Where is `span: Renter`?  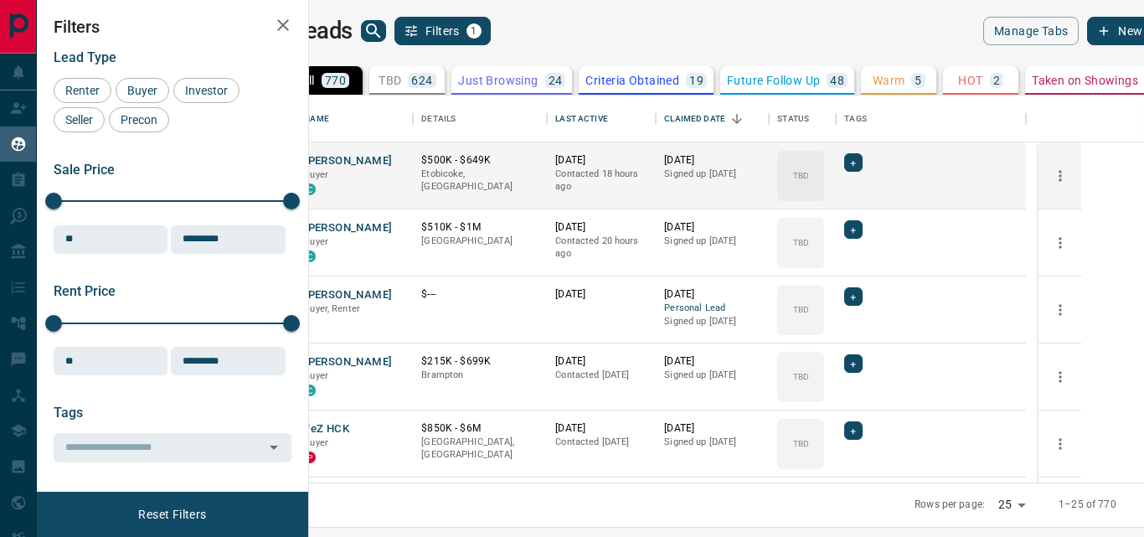
span: Renter is located at coordinates (82, 90).